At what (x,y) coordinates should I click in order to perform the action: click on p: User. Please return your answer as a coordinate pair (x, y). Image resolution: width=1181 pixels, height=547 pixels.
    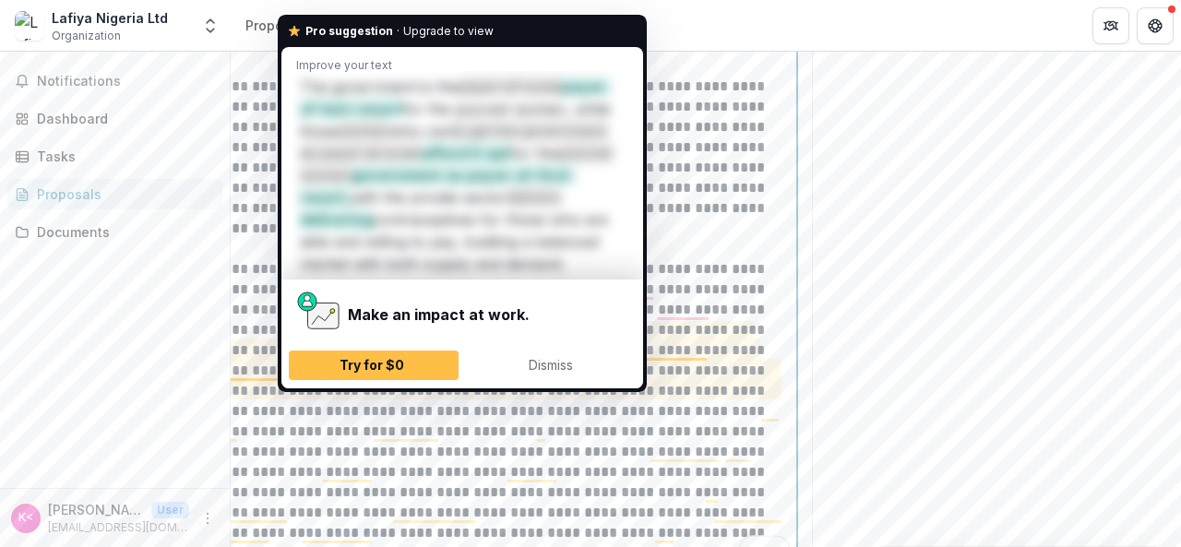
    Looking at the image, I should click on (170, 510).